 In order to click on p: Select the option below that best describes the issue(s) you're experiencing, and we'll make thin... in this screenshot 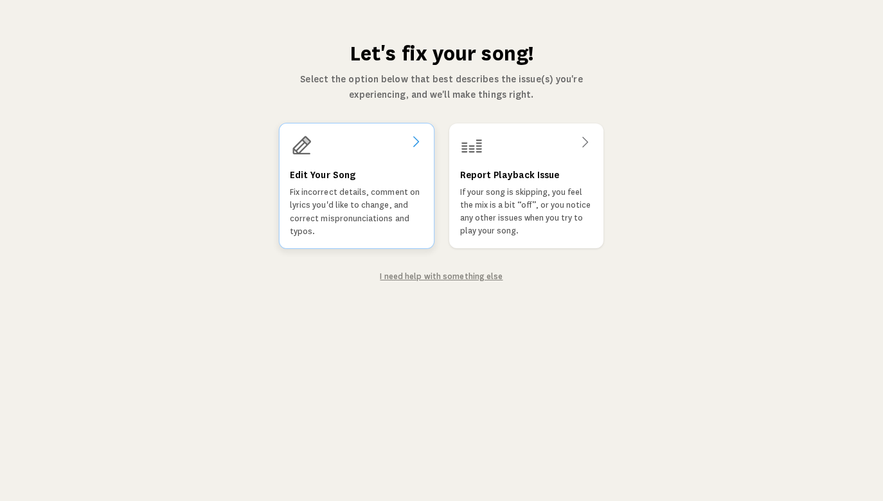, I will do `click(442, 87)`.